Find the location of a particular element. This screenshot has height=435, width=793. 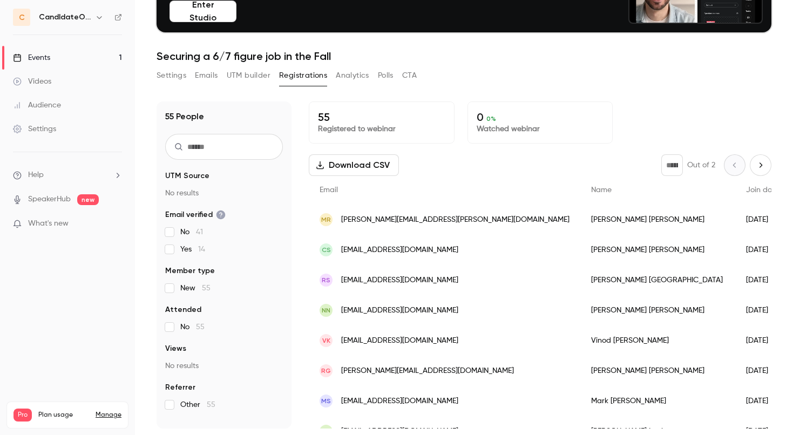

button: Settings is located at coordinates (171, 76).